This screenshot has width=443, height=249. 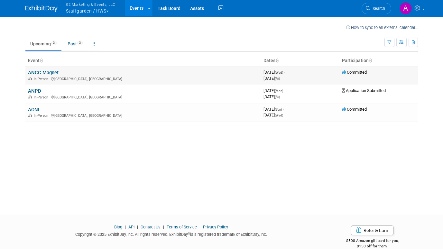 I want to click on a: ANCC Magnet, so click(x=43, y=73).